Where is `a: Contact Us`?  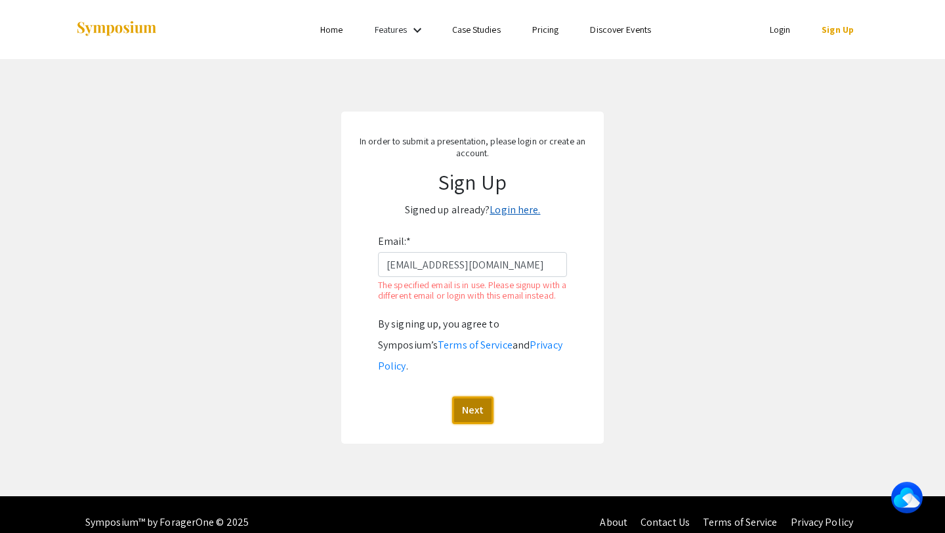 a: Contact Us is located at coordinates (665, 522).